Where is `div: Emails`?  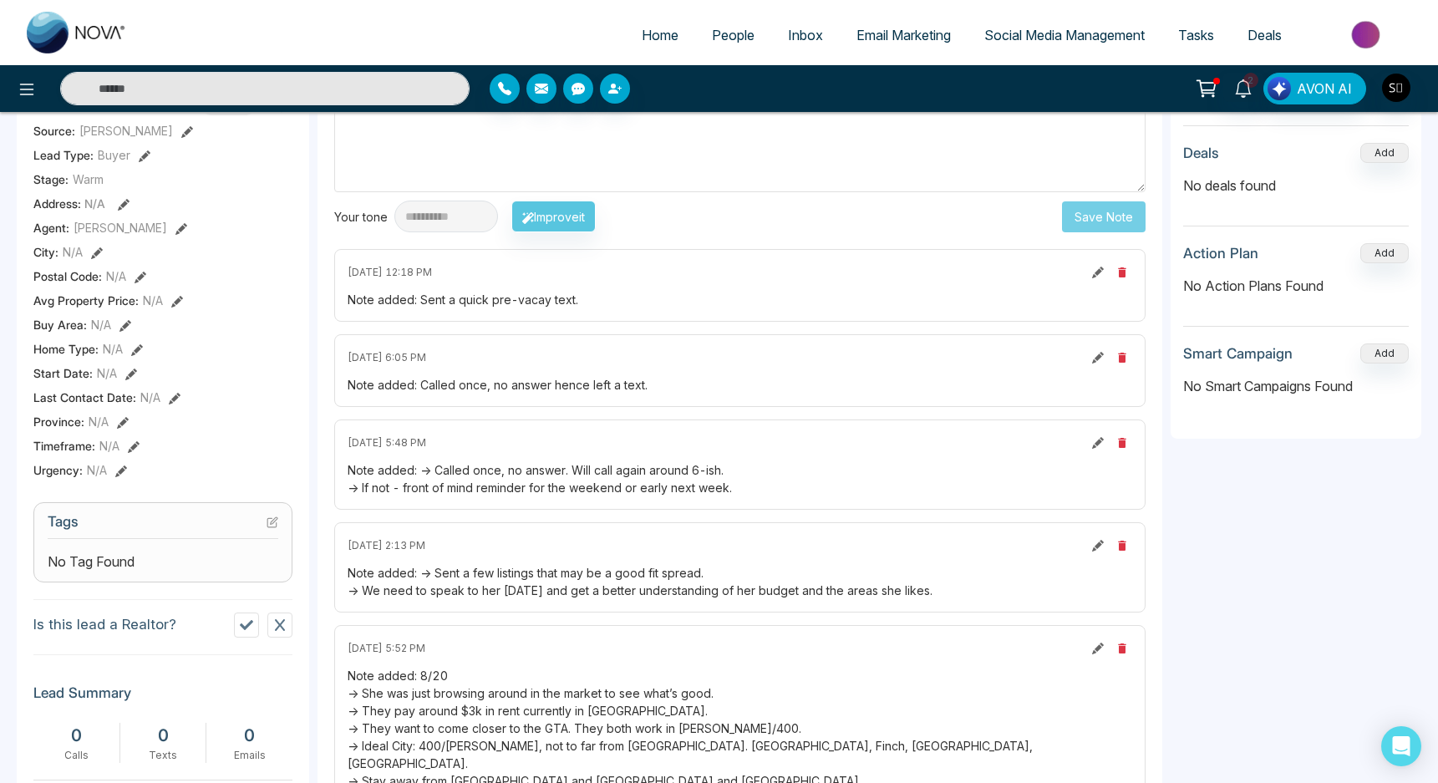
div: Emails is located at coordinates (249, 755).